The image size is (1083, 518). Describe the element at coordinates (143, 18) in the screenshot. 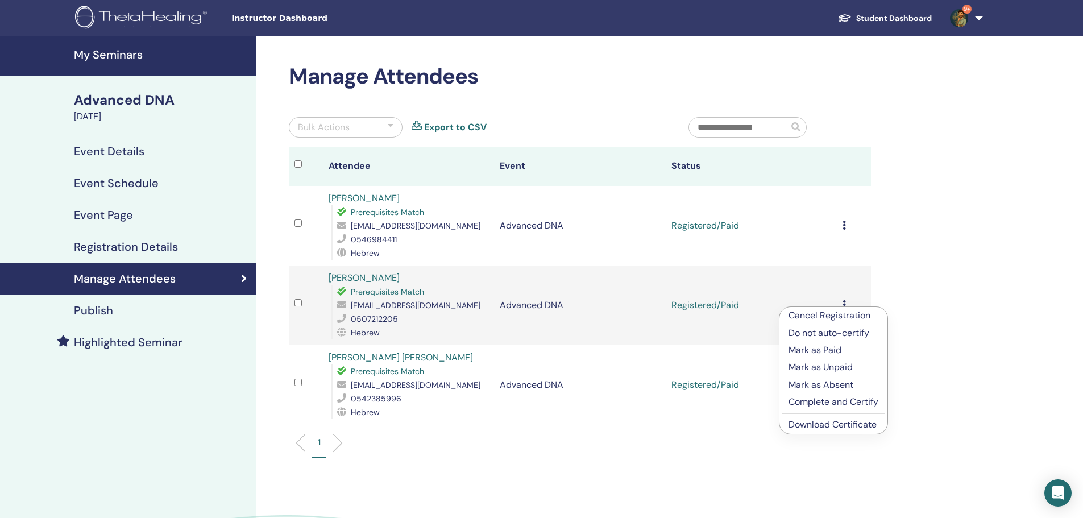

I see `img: logo.png` at that location.